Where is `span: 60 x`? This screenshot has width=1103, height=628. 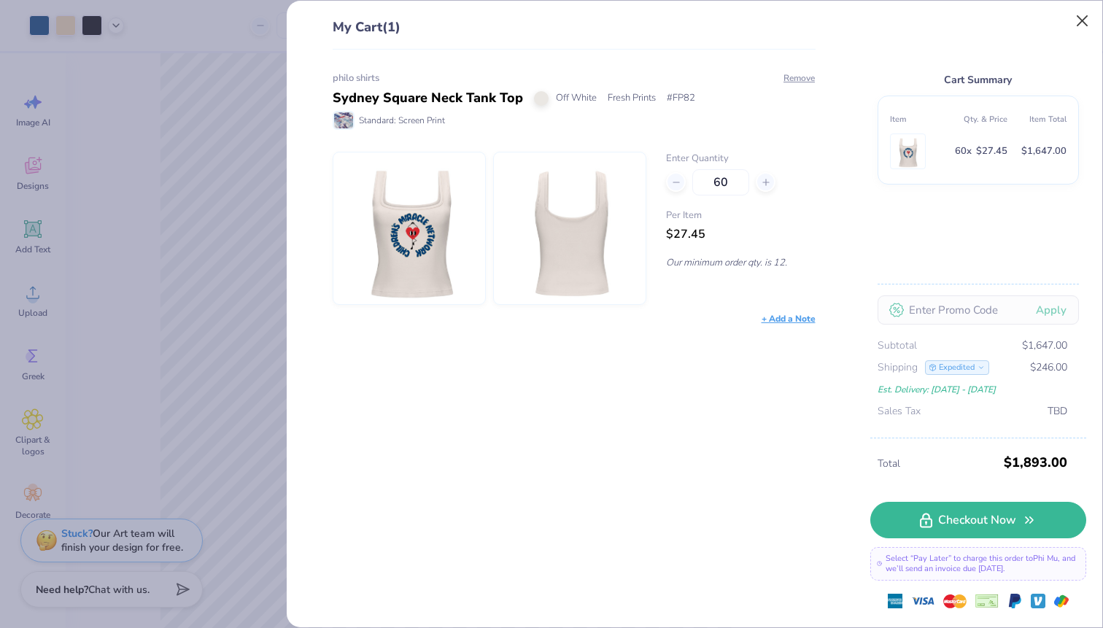 span: 60 x is located at coordinates (963, 151).